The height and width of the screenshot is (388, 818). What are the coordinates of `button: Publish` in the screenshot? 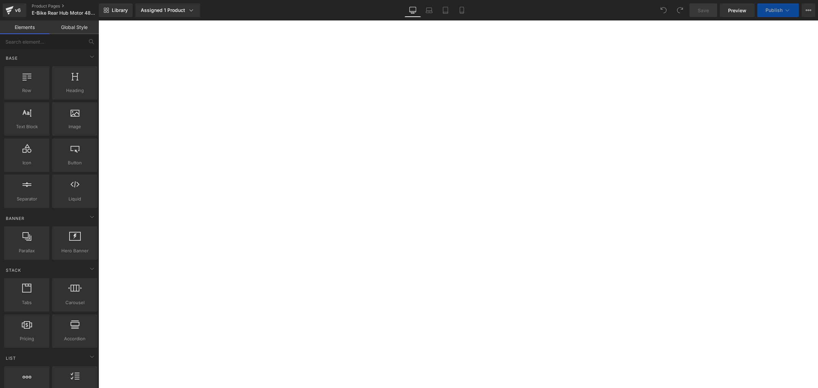 It's located at (778, 10).